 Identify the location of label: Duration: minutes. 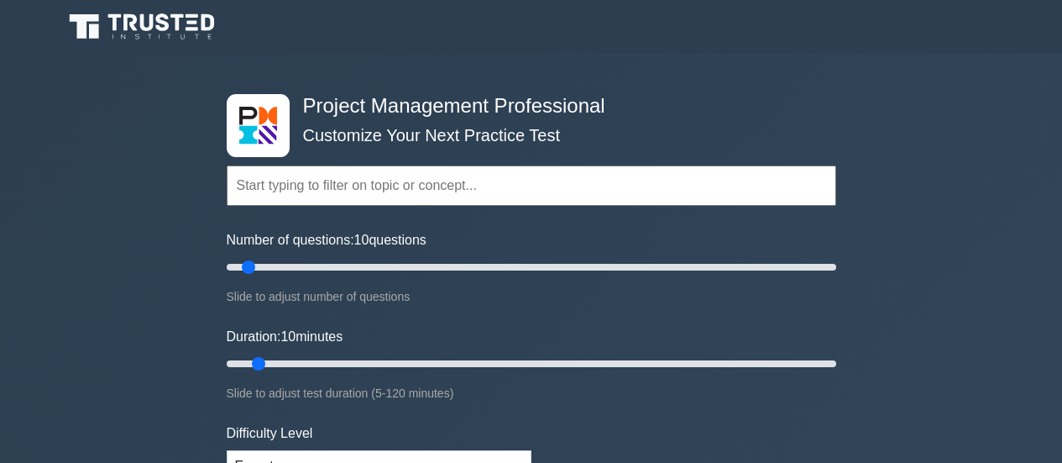
(285, 337).